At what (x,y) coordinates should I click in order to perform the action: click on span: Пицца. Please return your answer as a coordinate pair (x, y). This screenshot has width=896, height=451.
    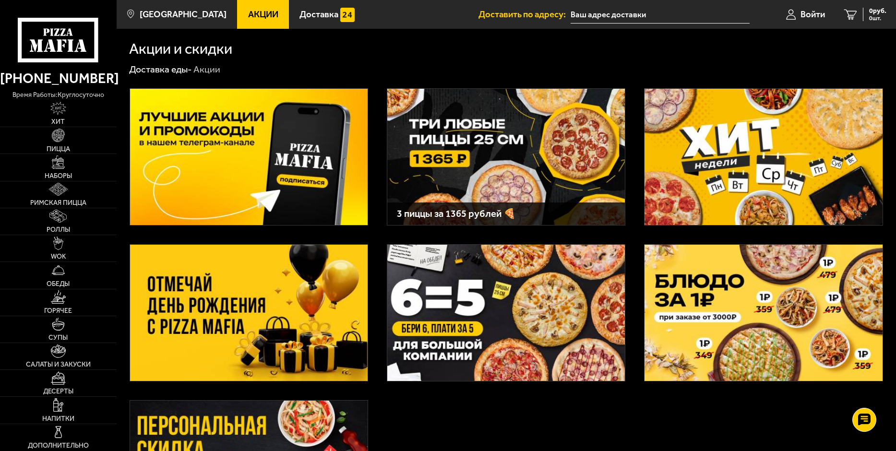
    Looking at the image, I should click on (58, 149).